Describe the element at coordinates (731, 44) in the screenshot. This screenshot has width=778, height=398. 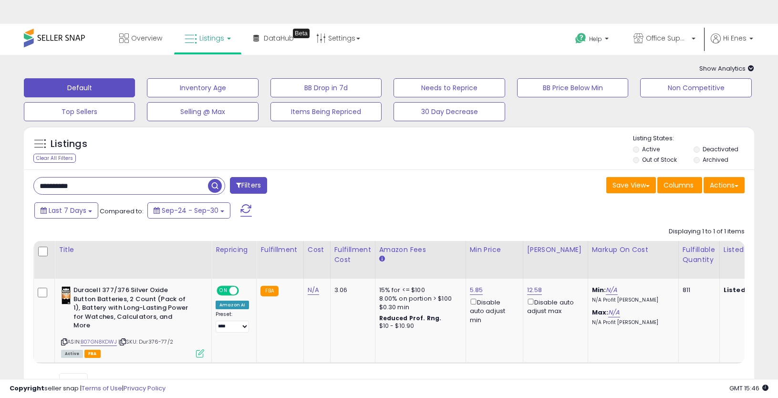
I see `a: Hi Enes` at that location.